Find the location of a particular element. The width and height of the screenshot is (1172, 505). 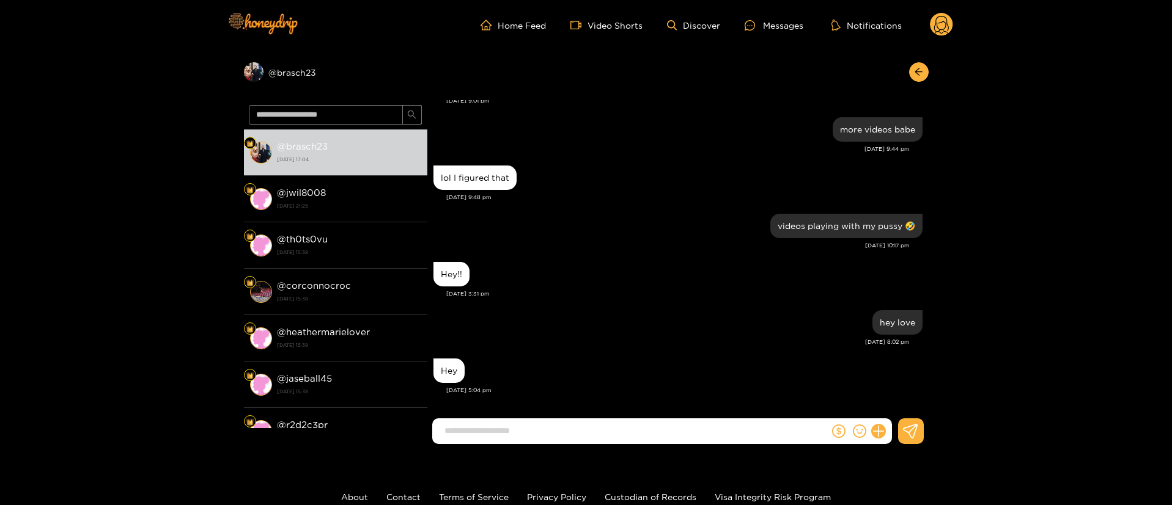

strong: @ jaseball45 is located at coordinates (304, 378).